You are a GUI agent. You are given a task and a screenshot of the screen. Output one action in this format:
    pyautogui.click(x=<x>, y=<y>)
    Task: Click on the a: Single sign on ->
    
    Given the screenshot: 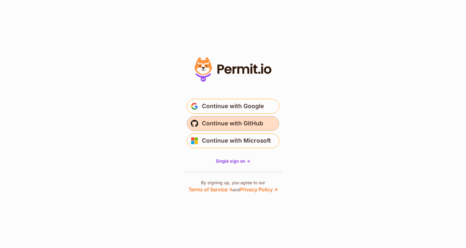 What is the action you would take?
    pyautogui.click(x=233, y=161)
    